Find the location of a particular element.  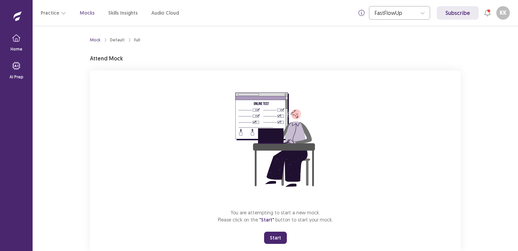

p: Audio Cloud is located at coordinates (165, 13).